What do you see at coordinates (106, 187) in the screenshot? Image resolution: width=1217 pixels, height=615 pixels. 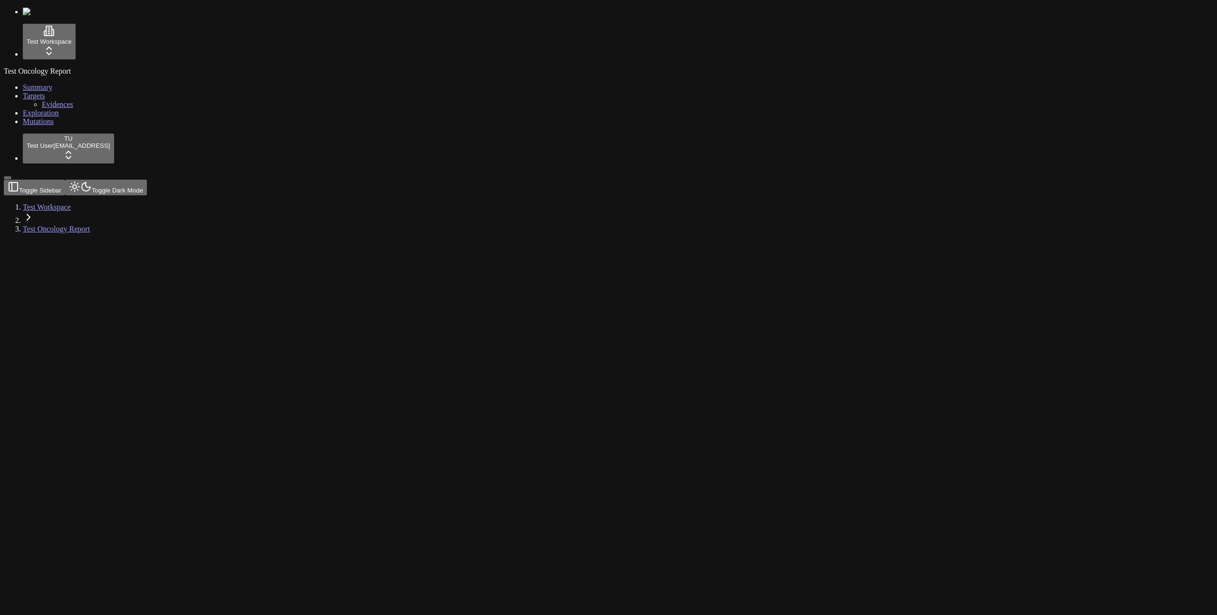 I see `button: Toggle Dark Mode` at bounding box center [106, 187].